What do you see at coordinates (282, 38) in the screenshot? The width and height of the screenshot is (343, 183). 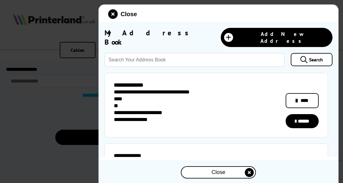 I see `span: Add New Address` at bounding box center [282, 38].